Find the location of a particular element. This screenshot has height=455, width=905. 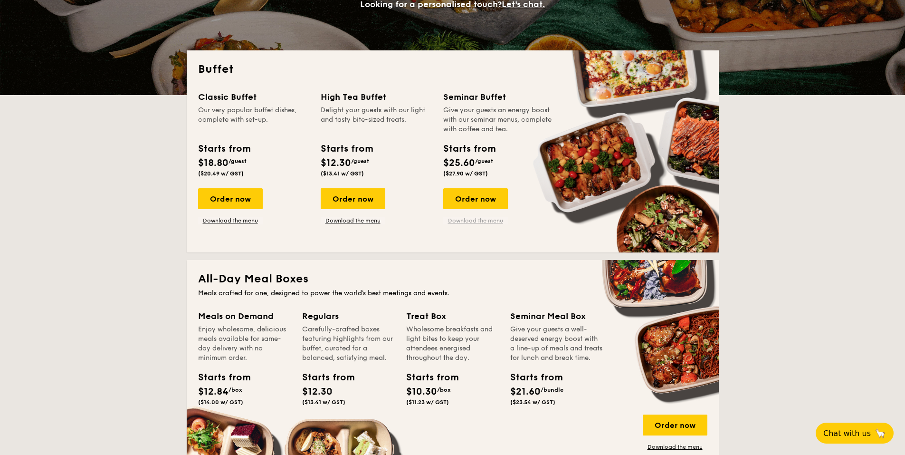

span: ($20.49 w/ GST) is located at coordinates (221, 173).